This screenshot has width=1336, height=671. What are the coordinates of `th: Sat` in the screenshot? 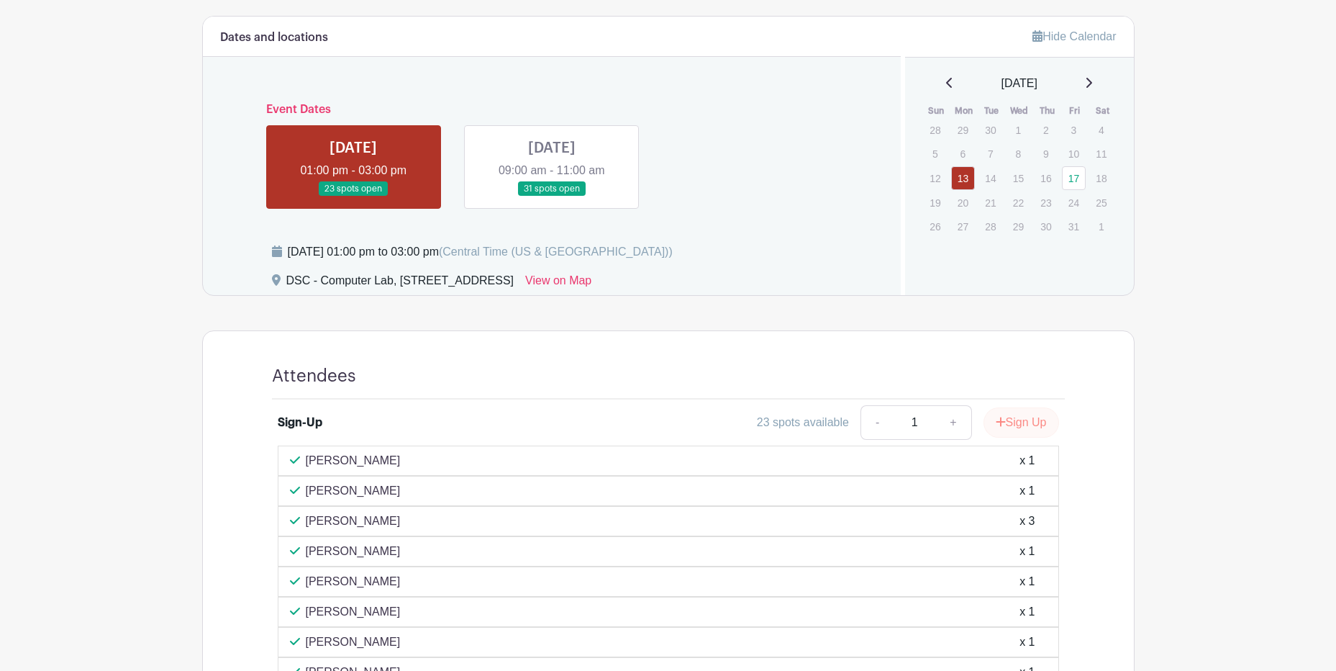 It's located at (1102, 111).